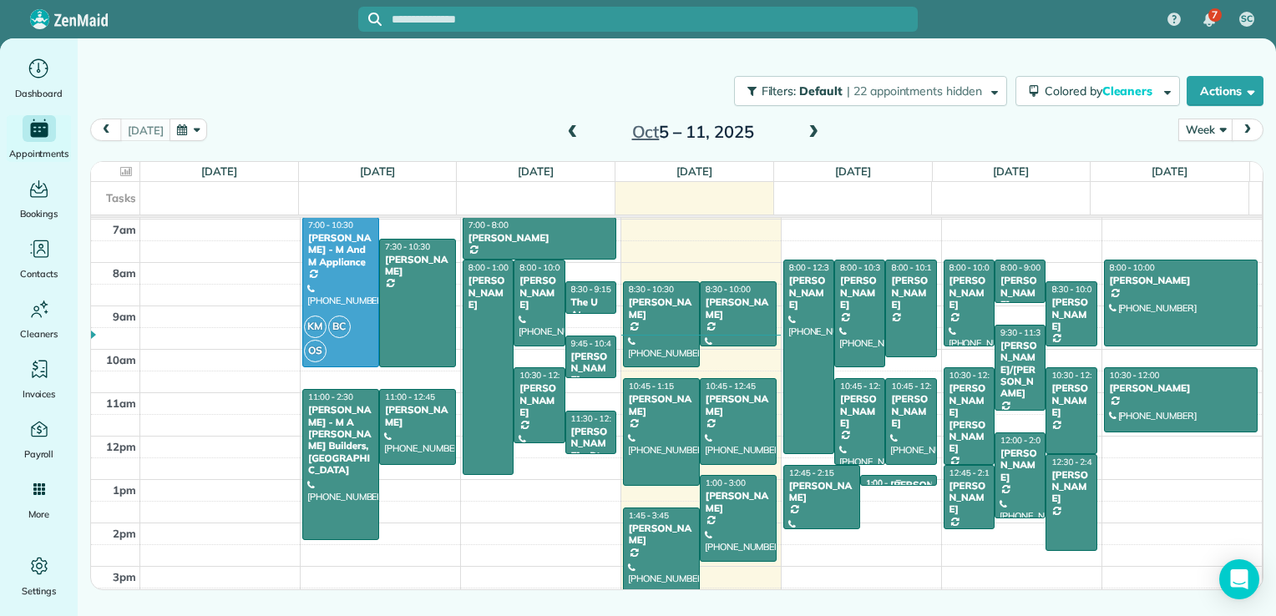  What do you see at coordinates (315, 351) in the screenshot?
I see `span: OS` at bounding box center [315, 351].